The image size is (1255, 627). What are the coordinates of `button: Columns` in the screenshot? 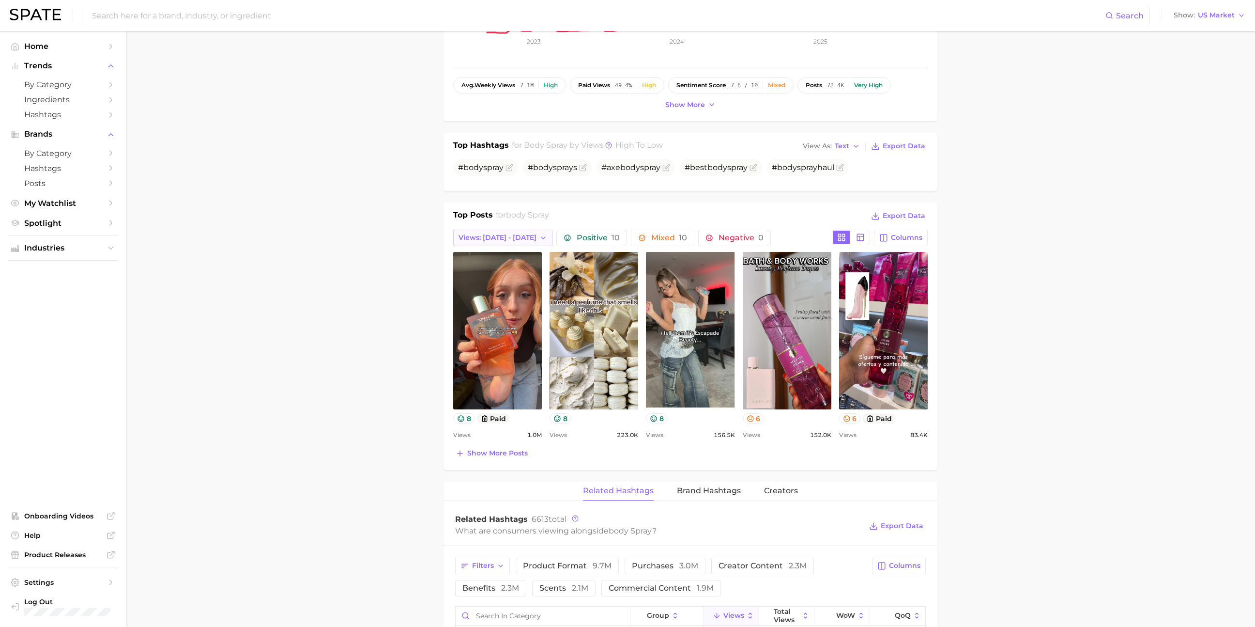 It's located at (901, 238).